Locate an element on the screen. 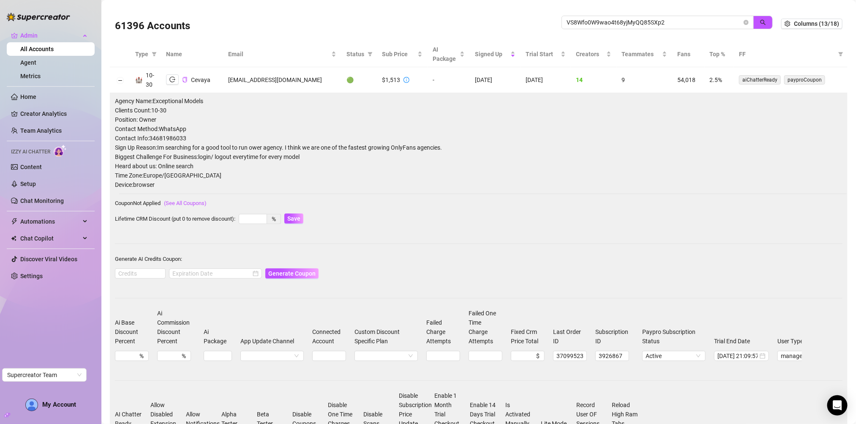 This screenshot has width=856, height=424. input: Search by UID / Name / Email / Creator Username is located at coordinates (654, 22).